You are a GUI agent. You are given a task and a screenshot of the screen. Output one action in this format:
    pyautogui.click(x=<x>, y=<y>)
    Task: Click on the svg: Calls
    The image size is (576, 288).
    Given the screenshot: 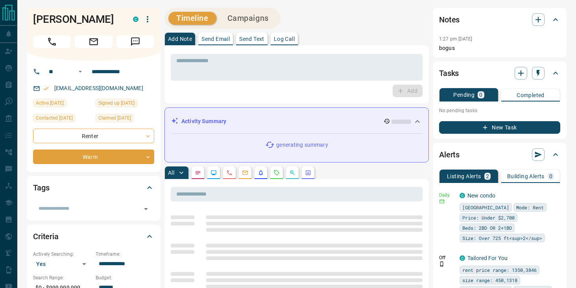 What is the action you would take?
    pyautogui.click(x=229, y=173)
    